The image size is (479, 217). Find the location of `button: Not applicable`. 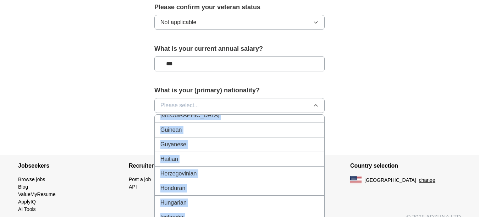

button: Not applicable is located at coordinates (239, 22).